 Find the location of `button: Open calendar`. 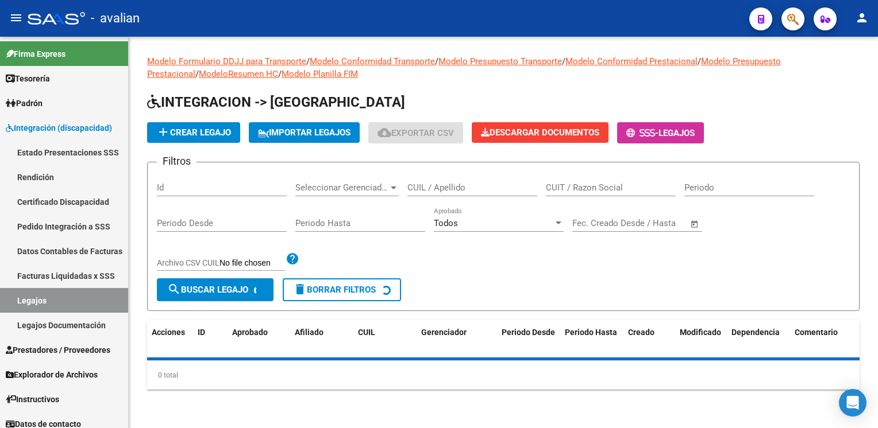

button: Open calendar is located at coordinates (694, 224).